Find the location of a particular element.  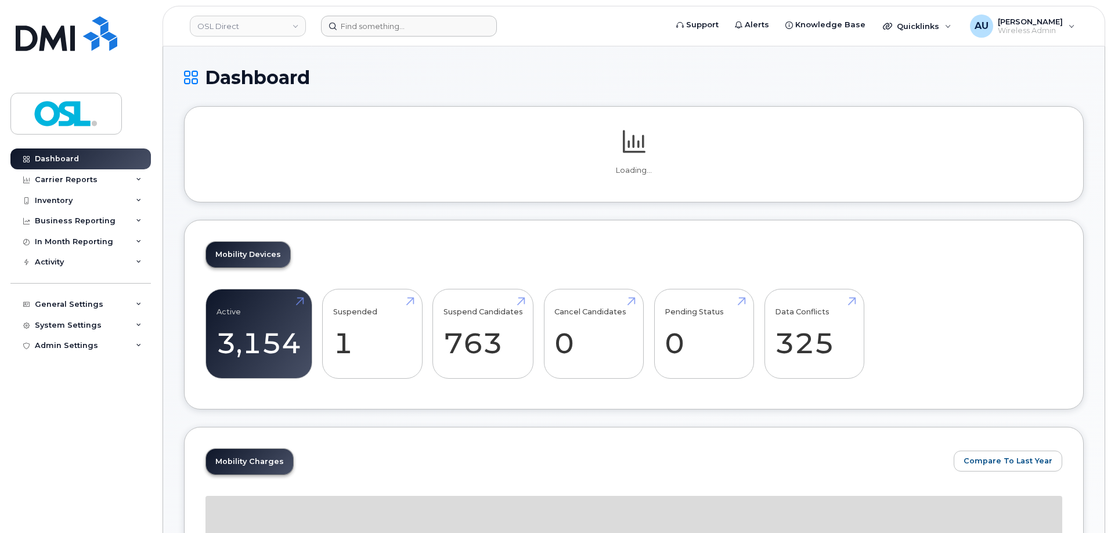

h1: Dashboard is located at coordinates (634, 77).